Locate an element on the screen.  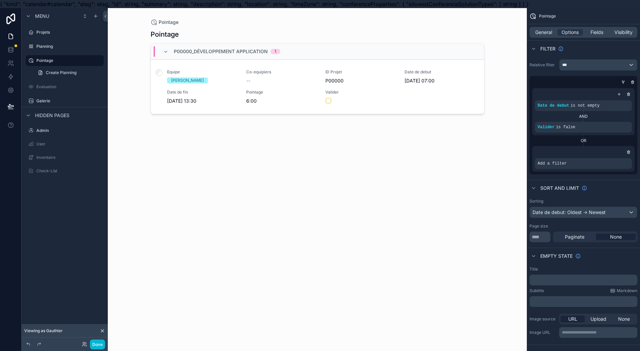
span: Create Planning is located at coordinates (61, 73).